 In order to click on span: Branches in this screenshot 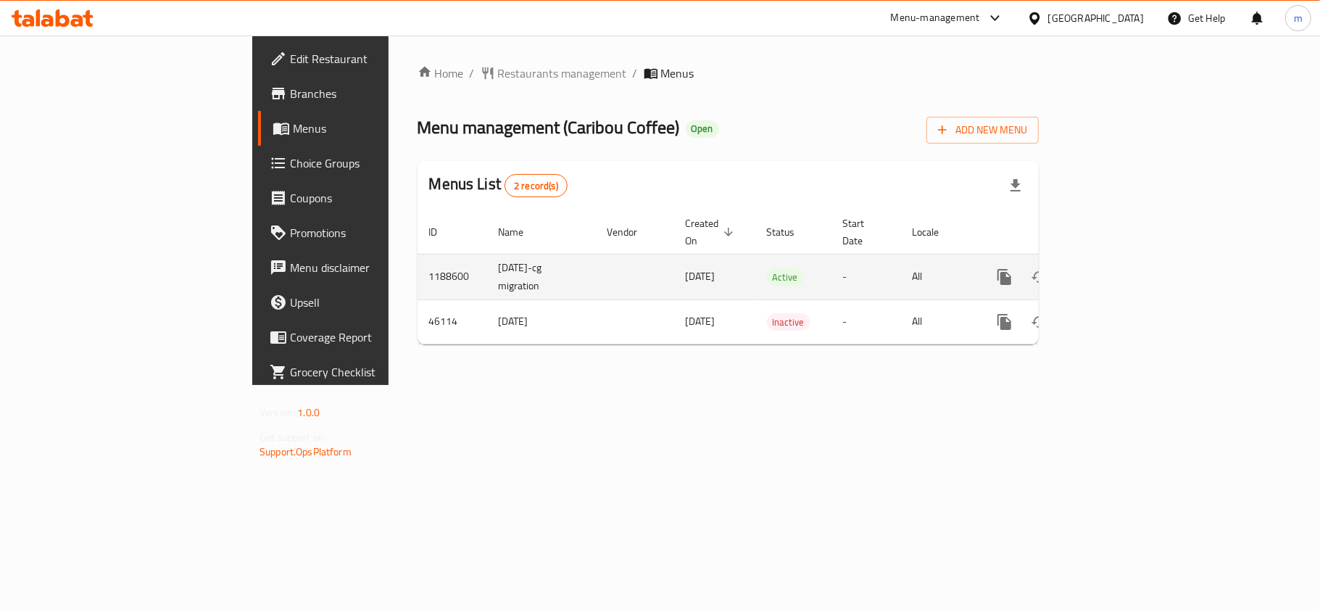, I will do `click(376, 94)`.